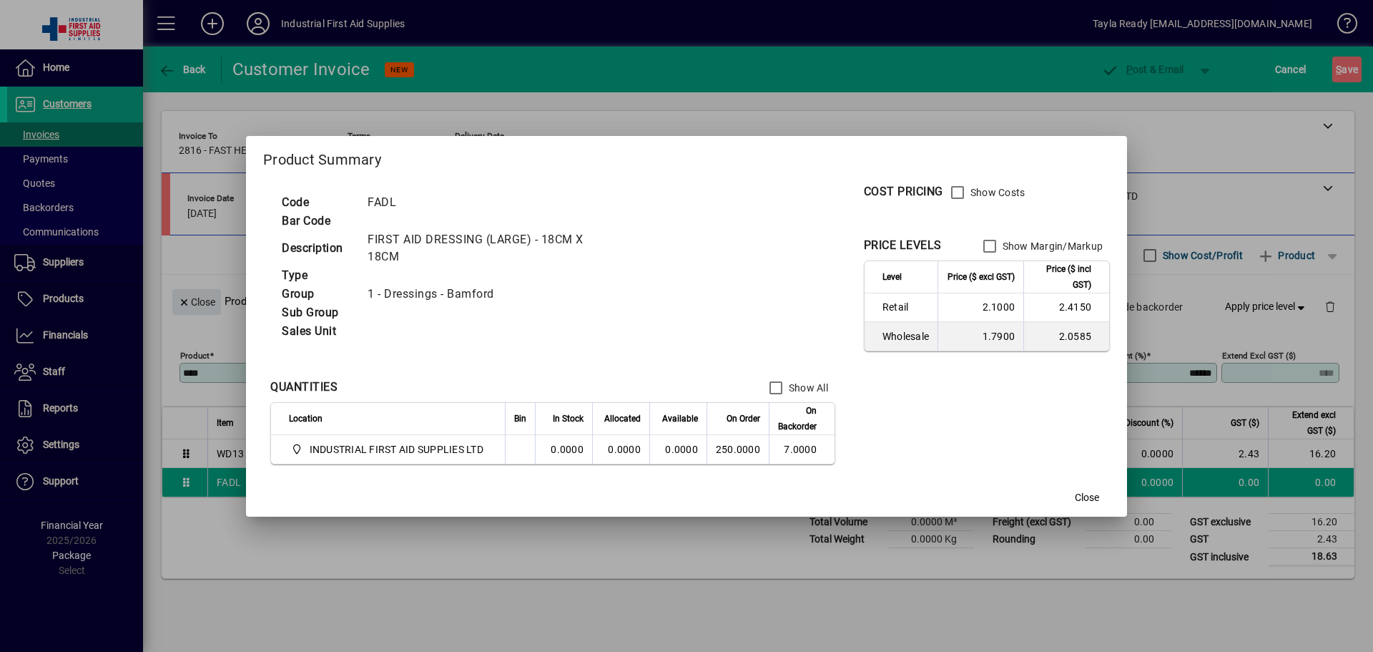  What do you see at coordinates (743, 418) in the screenshot?
I see `span: On Order` at bounding box center [743, 418].